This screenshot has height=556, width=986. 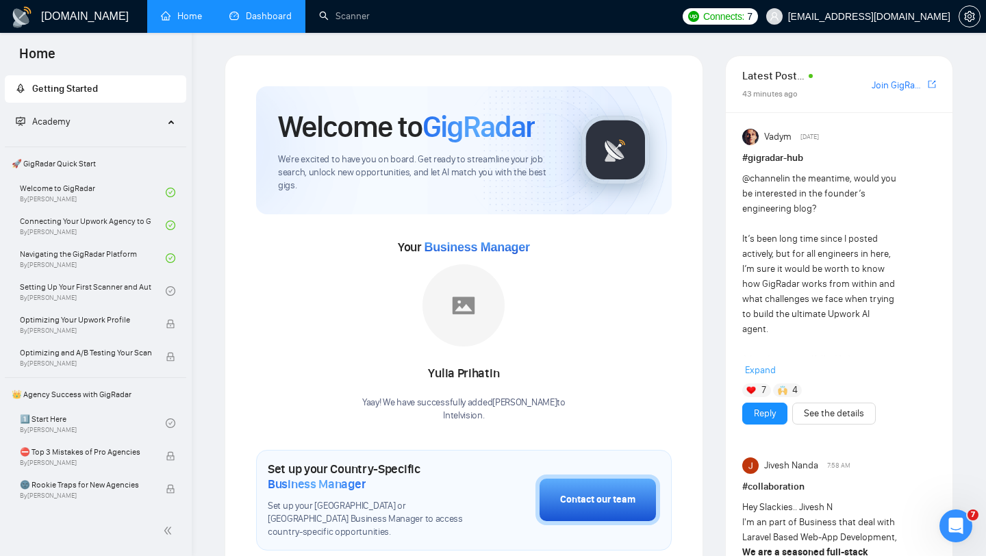 I want to click on span: 🚀 GigRadar Quick Start, so click(x=95, y=164).